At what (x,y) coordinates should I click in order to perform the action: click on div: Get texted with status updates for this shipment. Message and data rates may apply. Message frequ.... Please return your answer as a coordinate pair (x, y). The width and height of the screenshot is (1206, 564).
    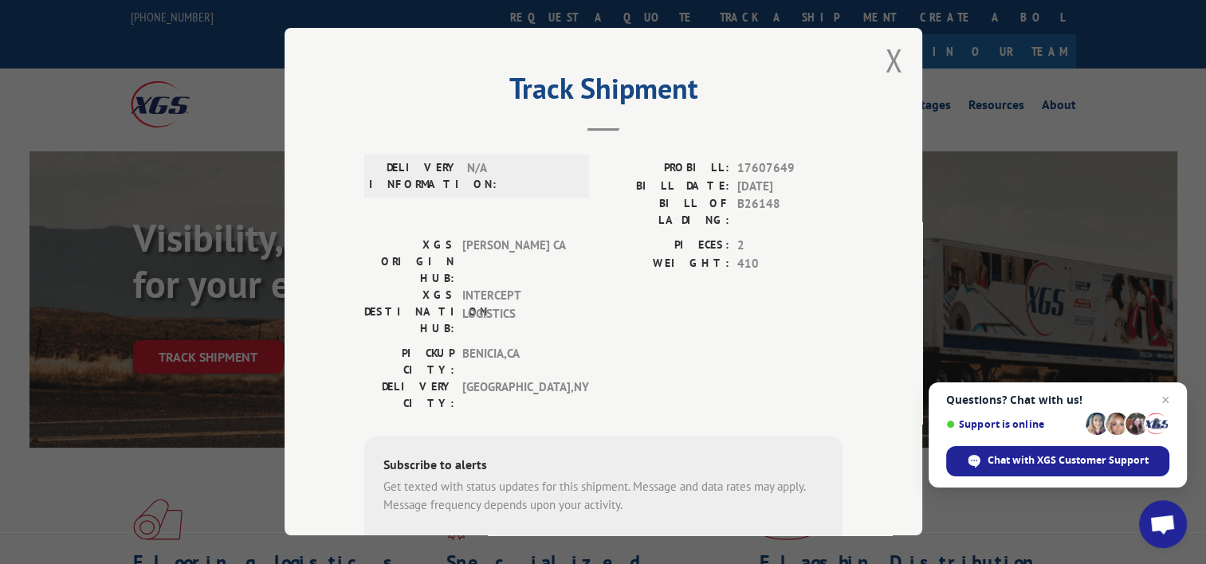
    Looking at the image, I should click on (603, 496).